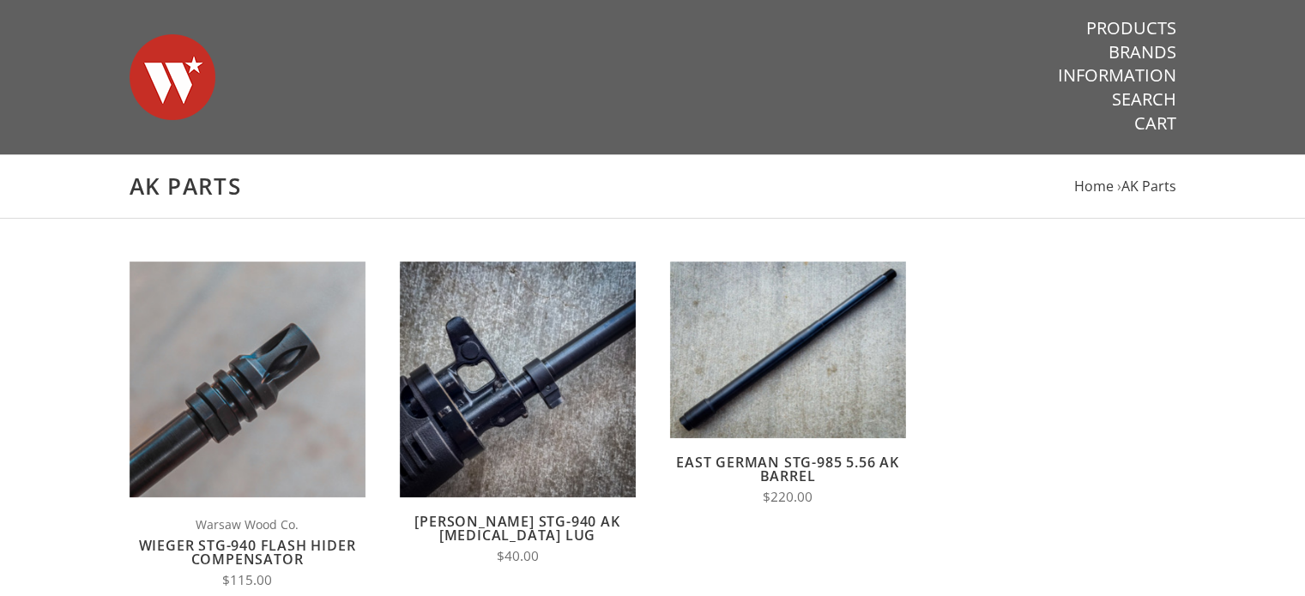 Image resolution: width=1305 pixels, height=596 pixels. I want to click on img: Wieger STG-940 Flash Hider Compensator, so click(247, 379).